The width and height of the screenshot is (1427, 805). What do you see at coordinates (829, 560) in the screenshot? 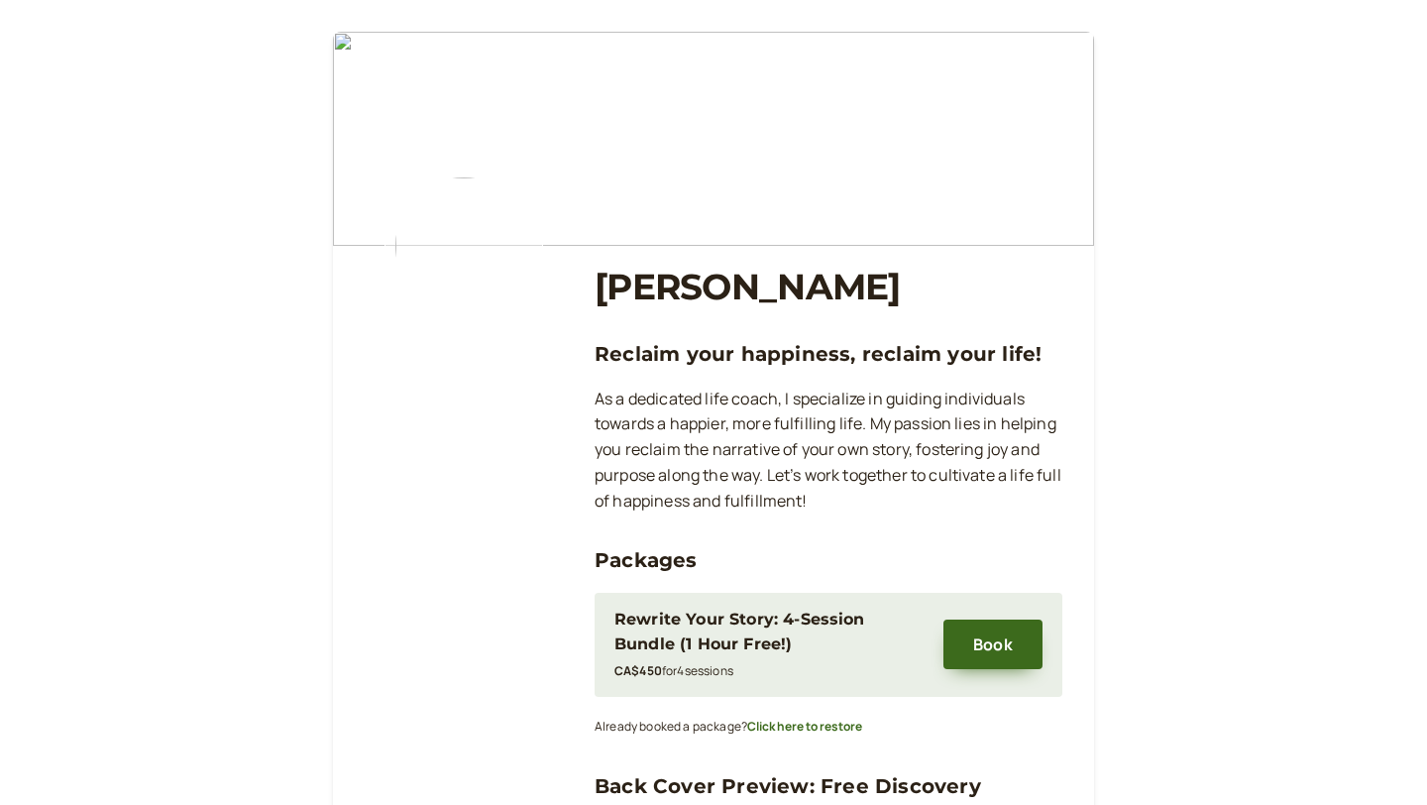
I see `h3: Packages` at bounding box center [829, 560].